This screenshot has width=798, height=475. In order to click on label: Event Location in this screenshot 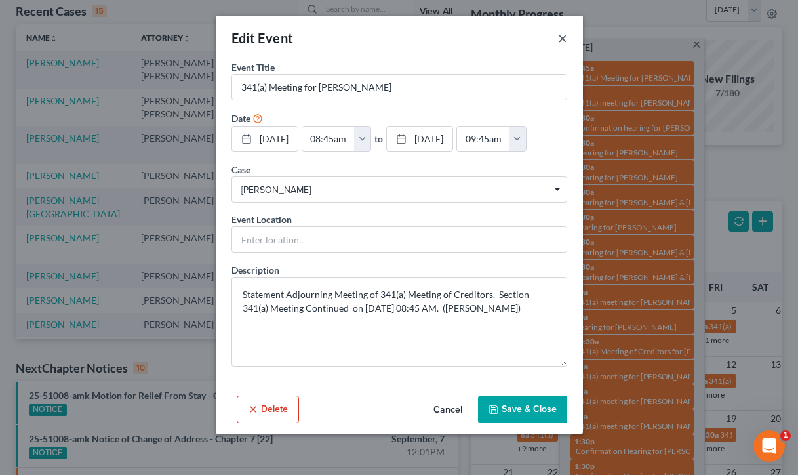, I will do `click(262, 219)`.